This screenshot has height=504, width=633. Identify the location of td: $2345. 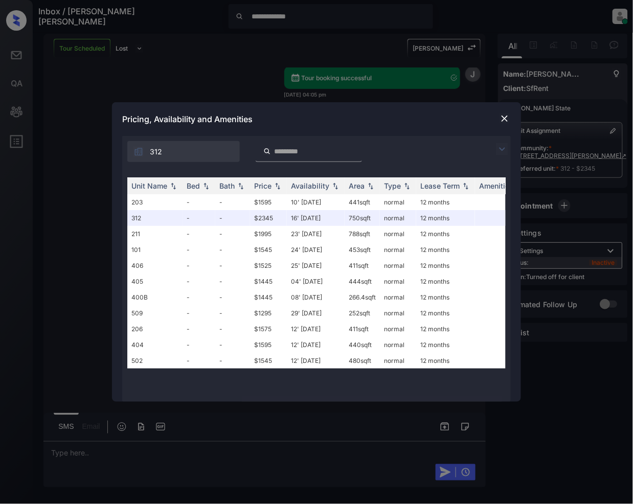
(268, 218).